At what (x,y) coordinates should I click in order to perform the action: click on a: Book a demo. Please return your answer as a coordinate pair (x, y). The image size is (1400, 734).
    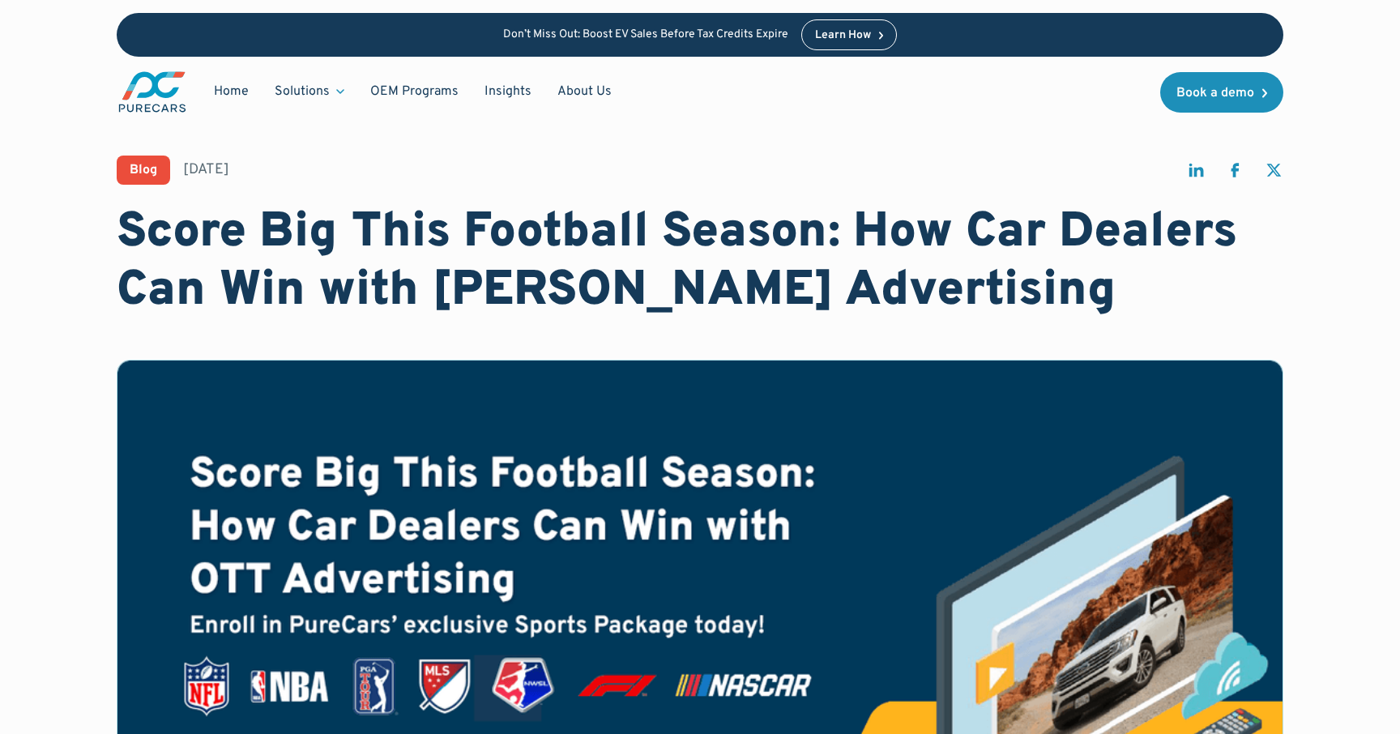
    Looking at the image, I should click on (1222, 92).